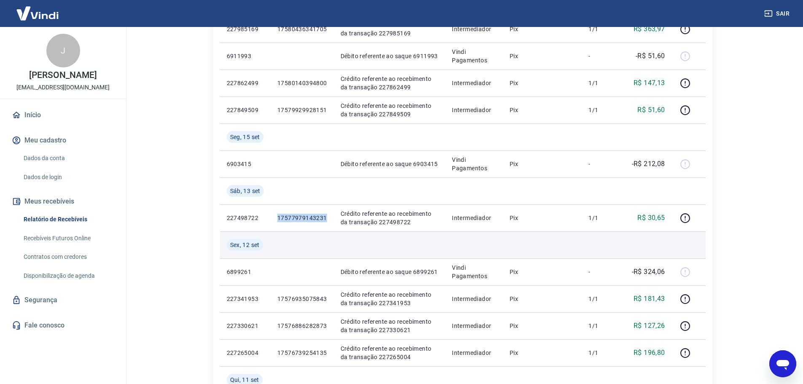 This screenshot has width=803, height=384. I want to click on p: 227341953, so click(245, 299).